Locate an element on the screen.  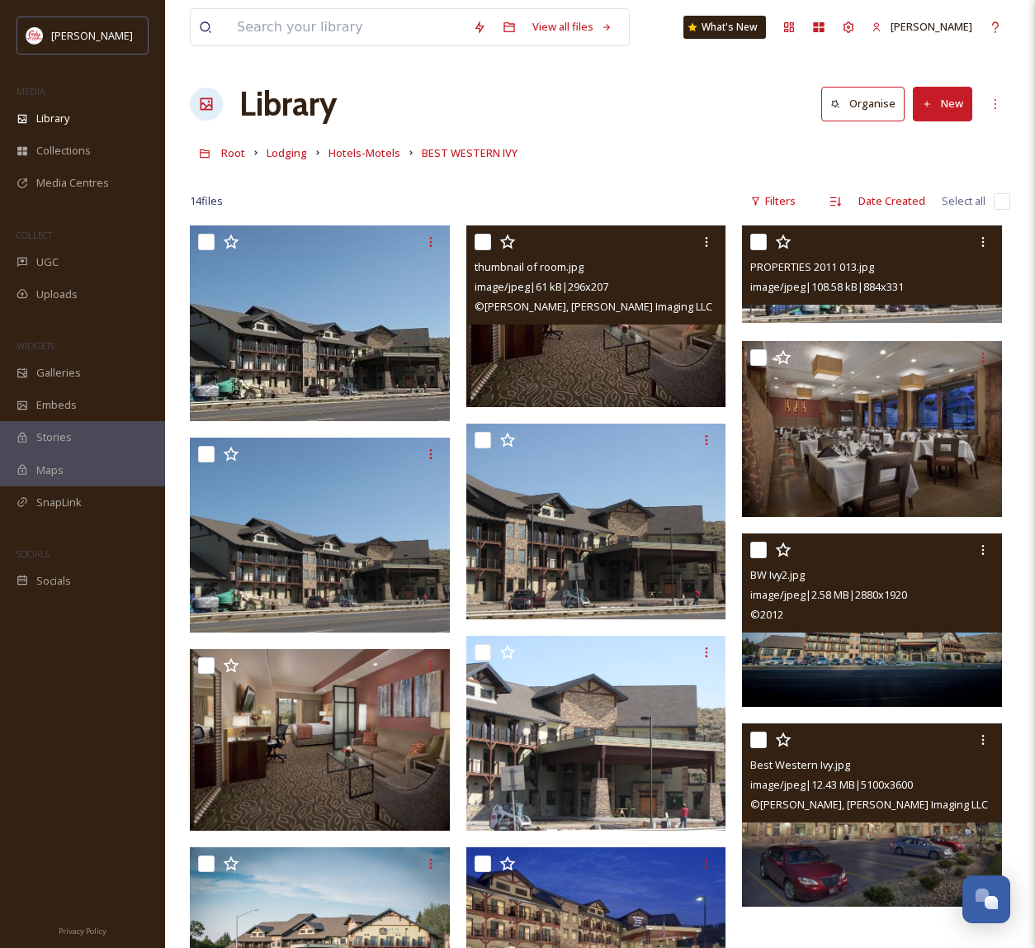
img: thumbnail.jpg is located at coordinates (320, 323).